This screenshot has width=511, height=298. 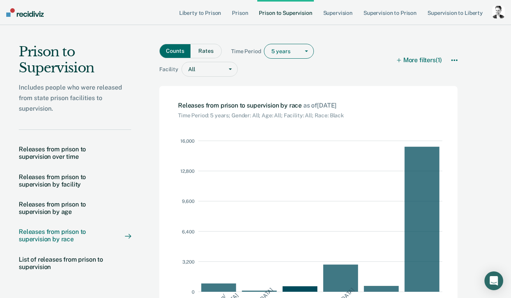 What do you see at coordinates (25, 12) in the screenshot?
I see `img: Recidiviz` at bounding box center [25, 12].